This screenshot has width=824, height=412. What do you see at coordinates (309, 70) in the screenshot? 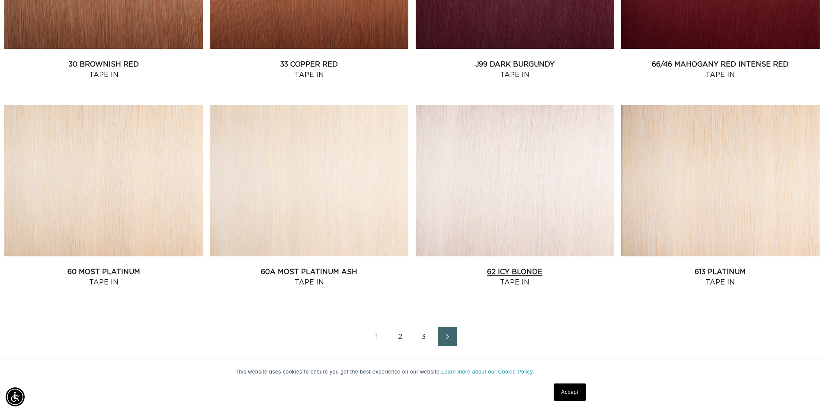
I see `a: 33 Copper Red Tape In` at bounding box center [309, 70].